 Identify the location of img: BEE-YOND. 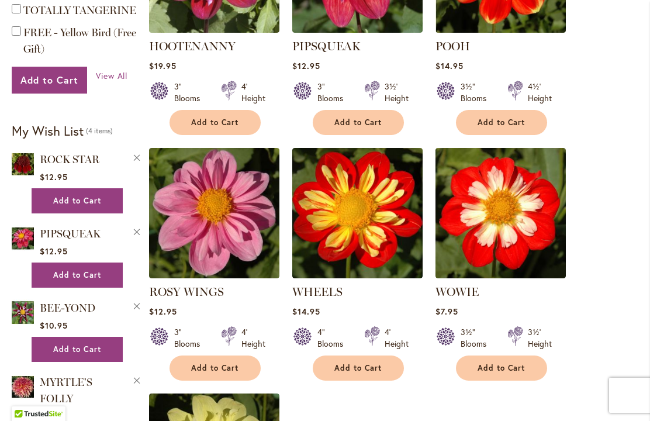
(23, 312).